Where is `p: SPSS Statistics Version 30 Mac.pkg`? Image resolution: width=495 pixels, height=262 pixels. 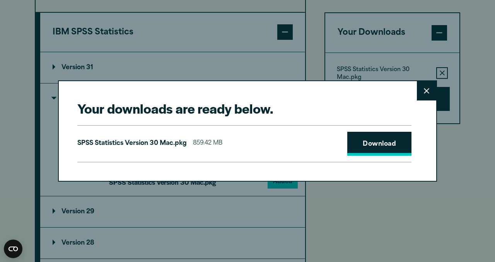 p: SPSS Statistics Version 30 Mac.pkg is located at coordinates (132, 143).